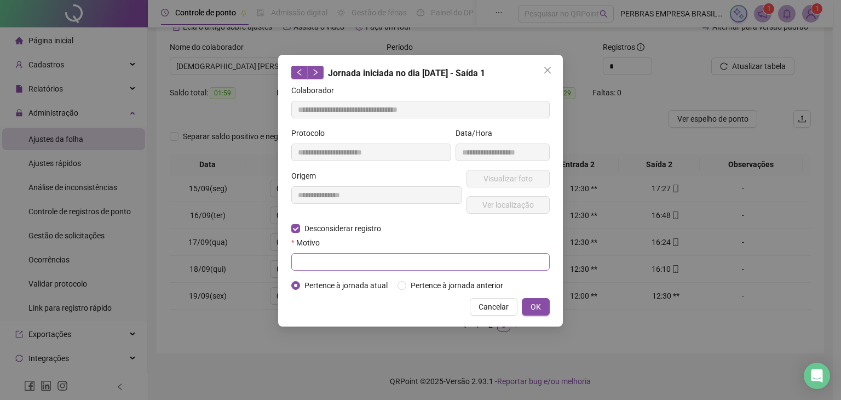  Describe the element at coordinates (535, 307) in the screenshot. I see `span: OK` at that location.